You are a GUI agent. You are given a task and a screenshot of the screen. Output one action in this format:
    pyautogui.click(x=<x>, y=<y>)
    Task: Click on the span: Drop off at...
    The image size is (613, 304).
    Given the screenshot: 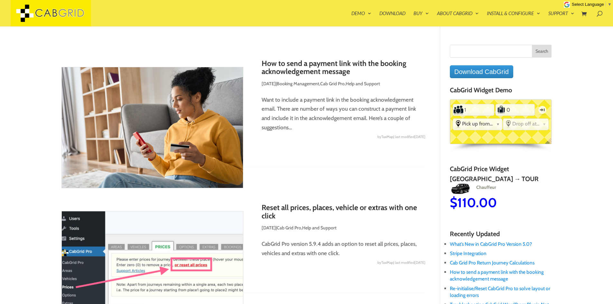 What is the action you would take?
    pyautogui.click(x=527, y=124)
    